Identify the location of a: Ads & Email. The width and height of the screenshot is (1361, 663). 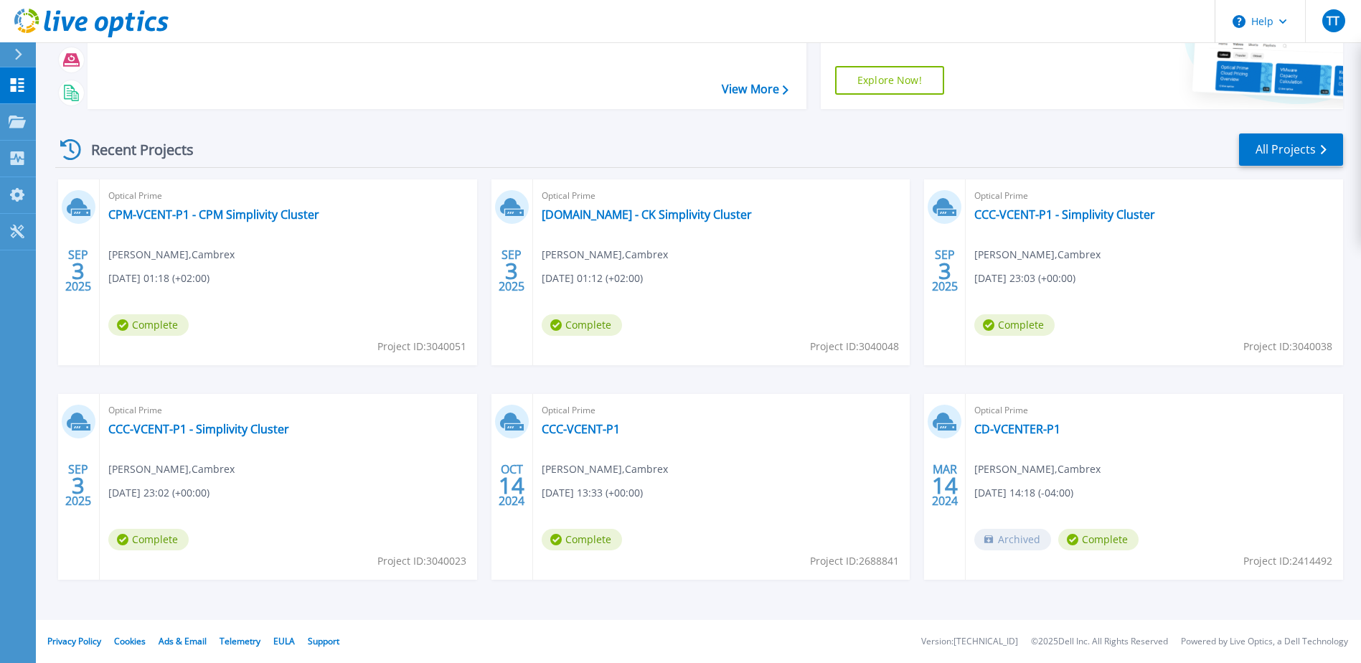
(182, 640).